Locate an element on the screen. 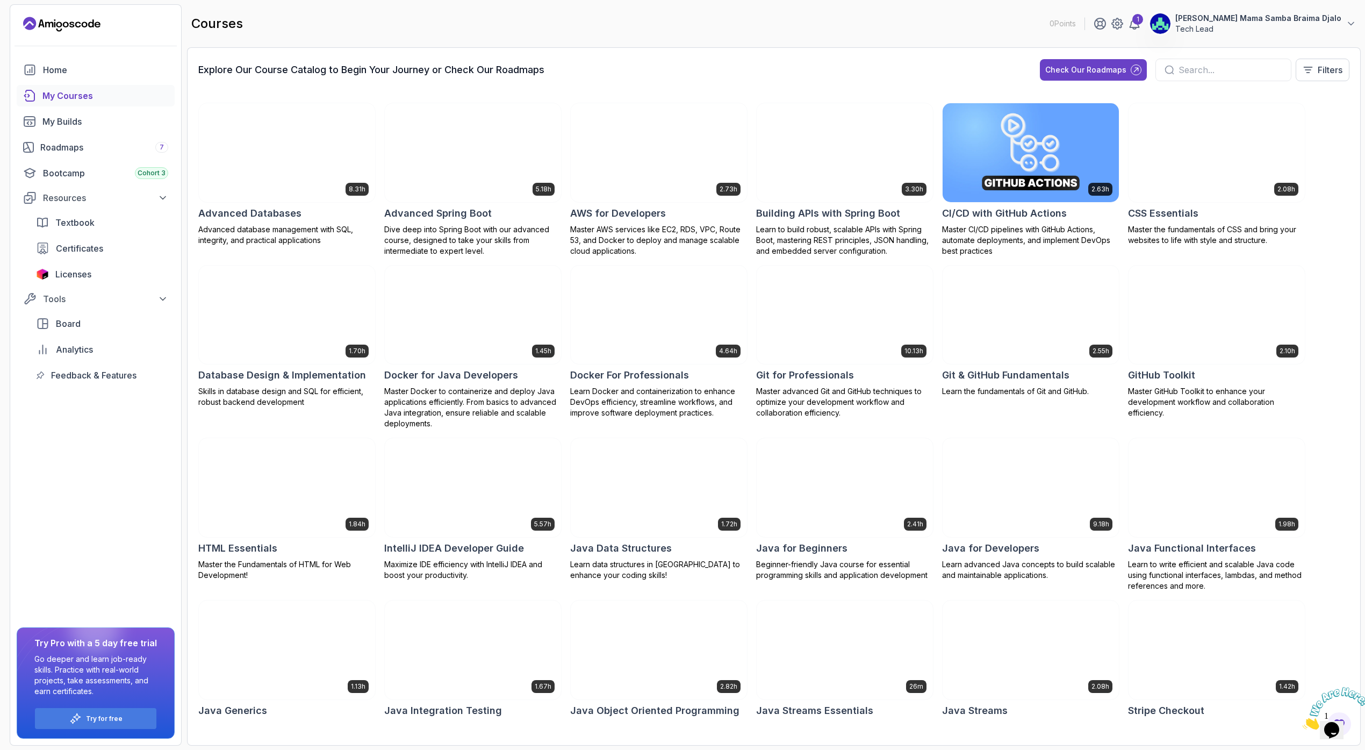  a: HTML Essentials card1.84hHTML EssentialsMaster the Fundamentals of HTML for Web Development! is located at coordinates (287, 509).